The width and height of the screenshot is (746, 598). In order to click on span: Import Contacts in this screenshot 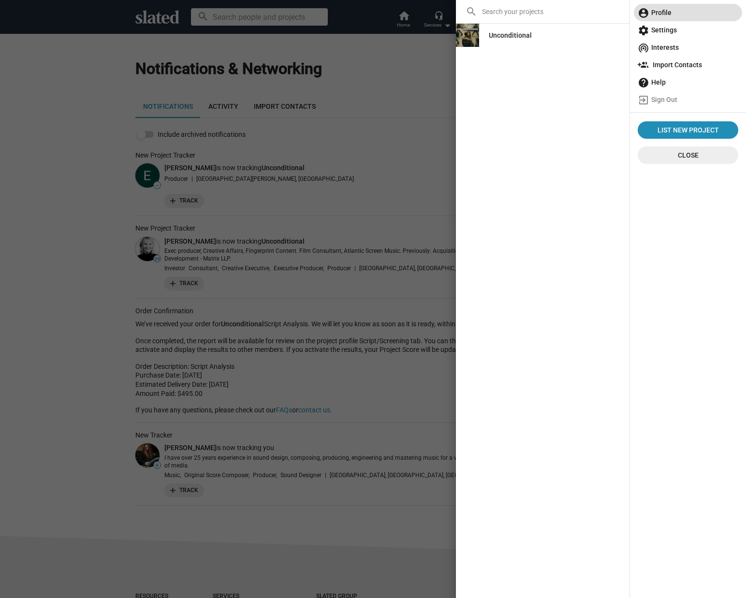, I will do `click(688, 65)`.